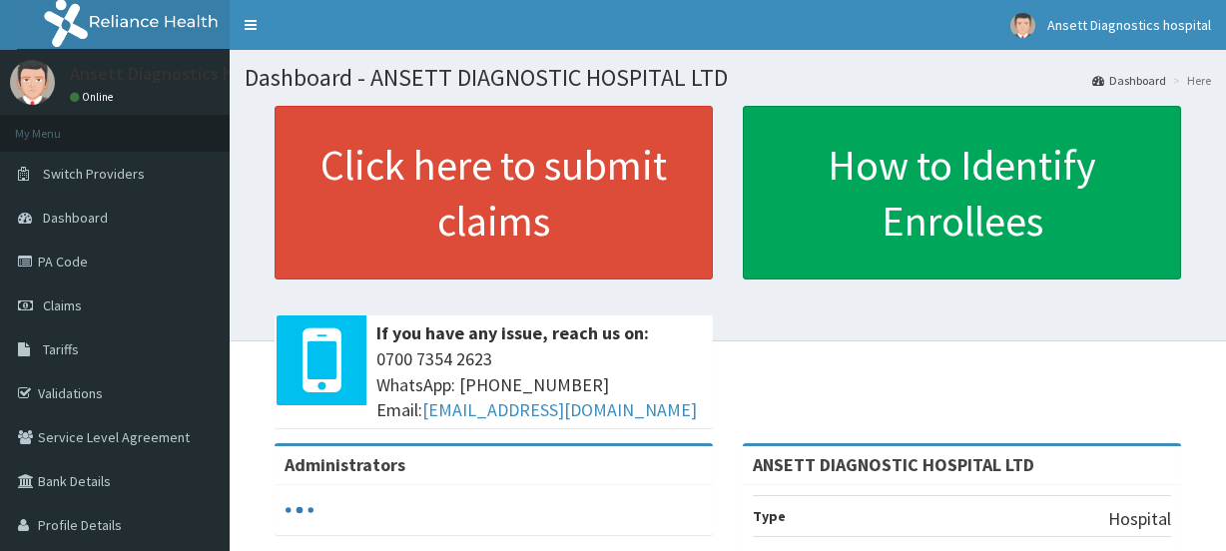 The image size is (1226, 551). Describe the element at coordinates (893, 464) in the screenshot. I see `strong: ANSETT DIAGNOSTIC HOSPITAL LTD` at that location.